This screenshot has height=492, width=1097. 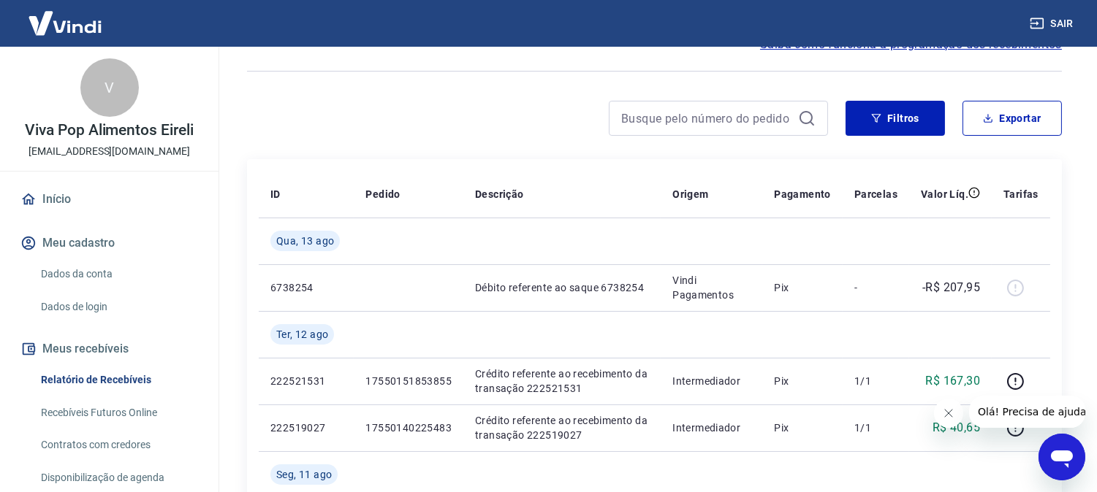 What do you see at coordinates (1021, 194) in the screenshot?
I see `p: Tarifas` at bounding box center [1021, 194].